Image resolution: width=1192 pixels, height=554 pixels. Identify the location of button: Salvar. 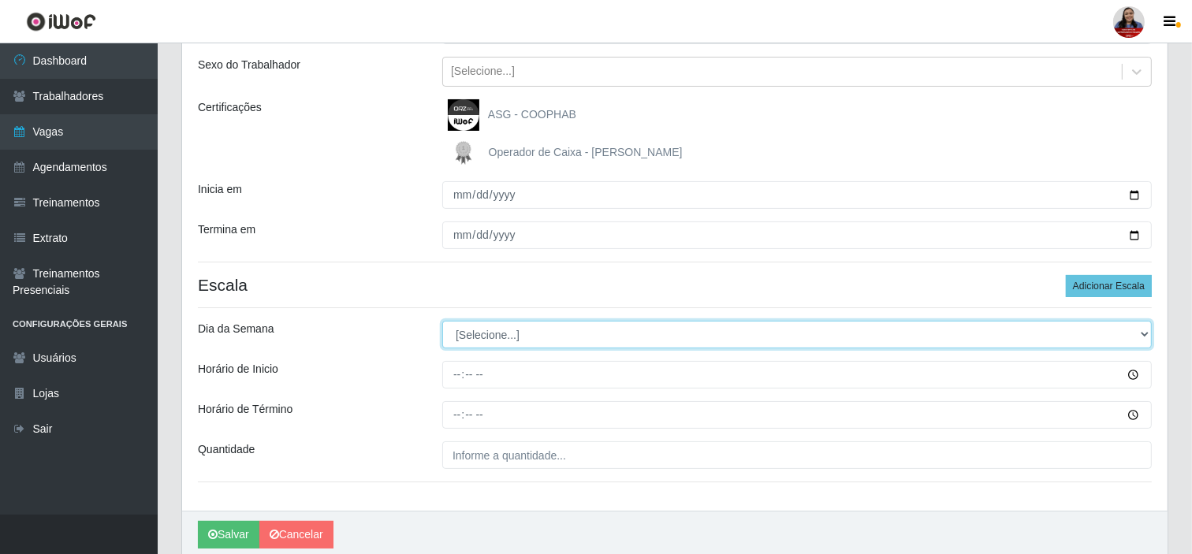
(229, 535).